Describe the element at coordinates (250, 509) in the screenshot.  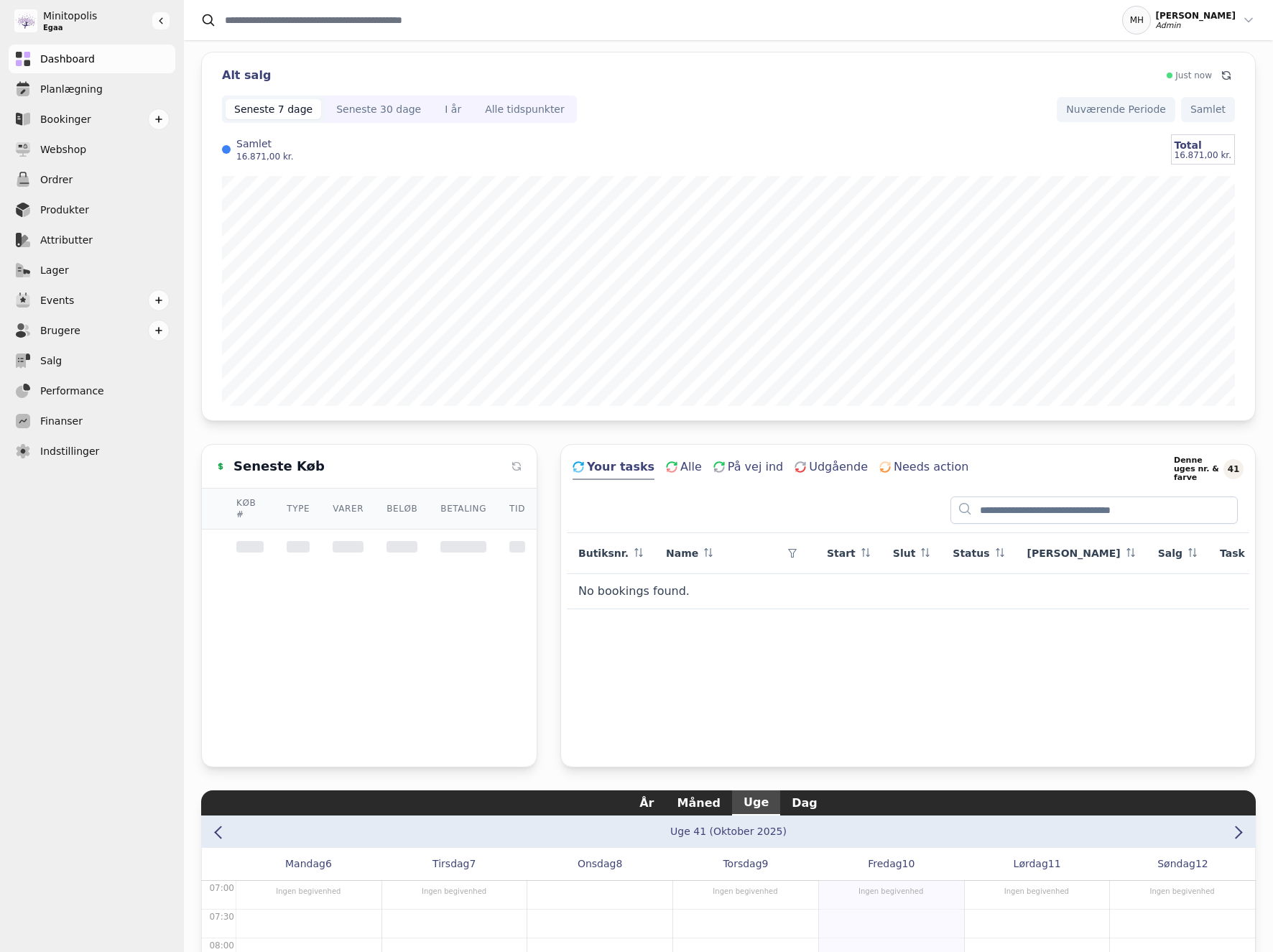
I see `th: Køb #` at that location.